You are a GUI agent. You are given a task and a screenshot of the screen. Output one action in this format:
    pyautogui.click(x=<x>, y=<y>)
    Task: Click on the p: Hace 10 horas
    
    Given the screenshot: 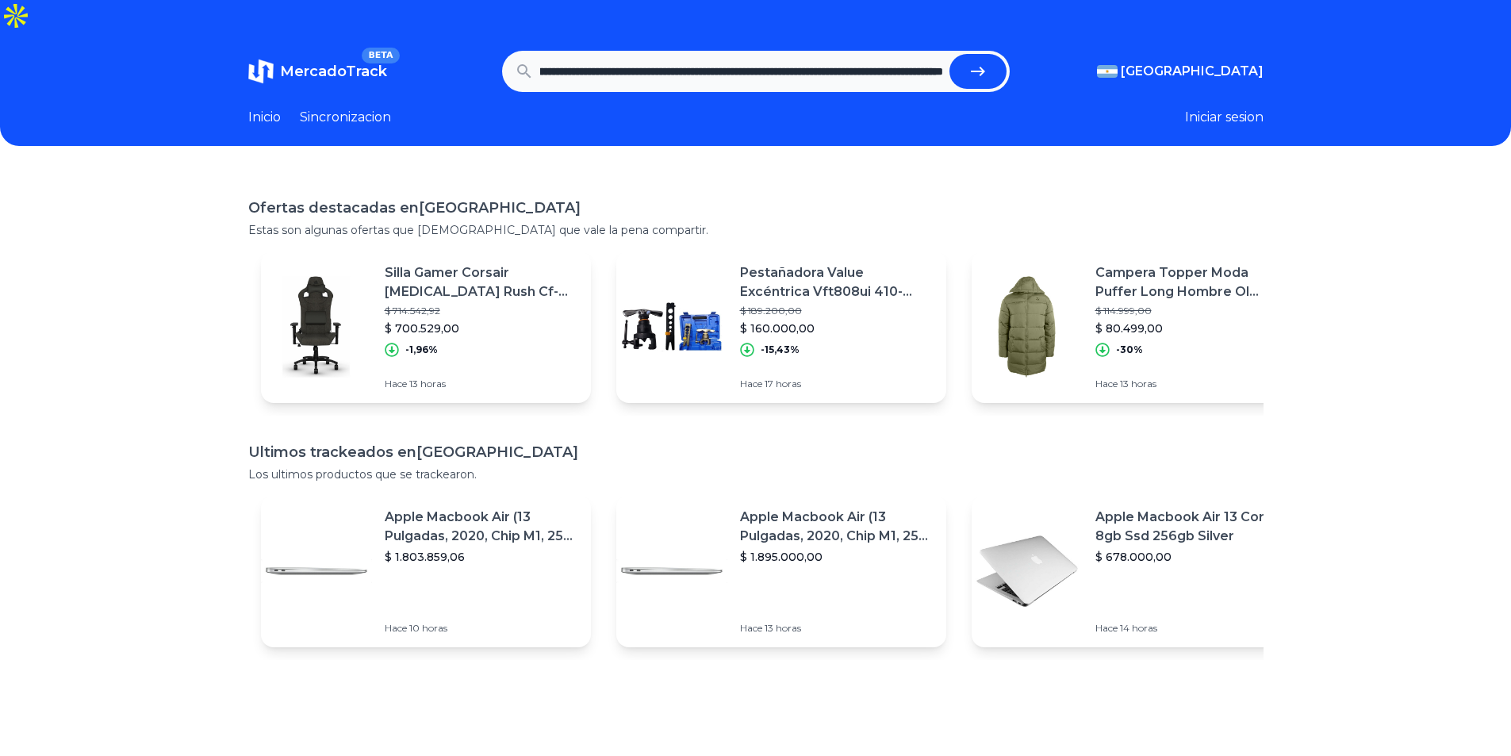 What is the action you would take?
    pyautogui.click(x=482, y=628)
    